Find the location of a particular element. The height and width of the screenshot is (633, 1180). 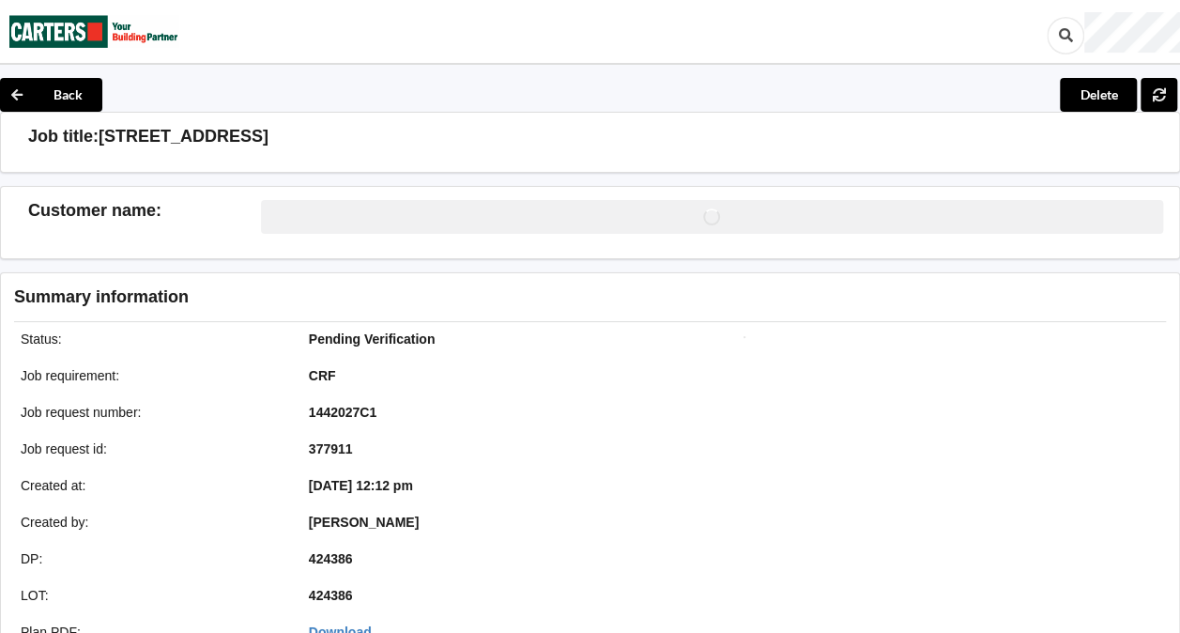

img: Carters is located at coordinates (94, 31).